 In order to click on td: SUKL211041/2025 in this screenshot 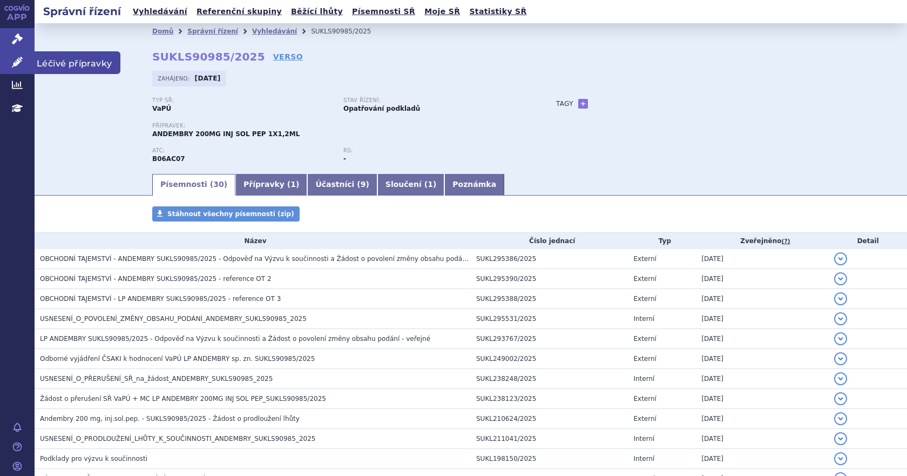, I will do `click(549, 438)`.